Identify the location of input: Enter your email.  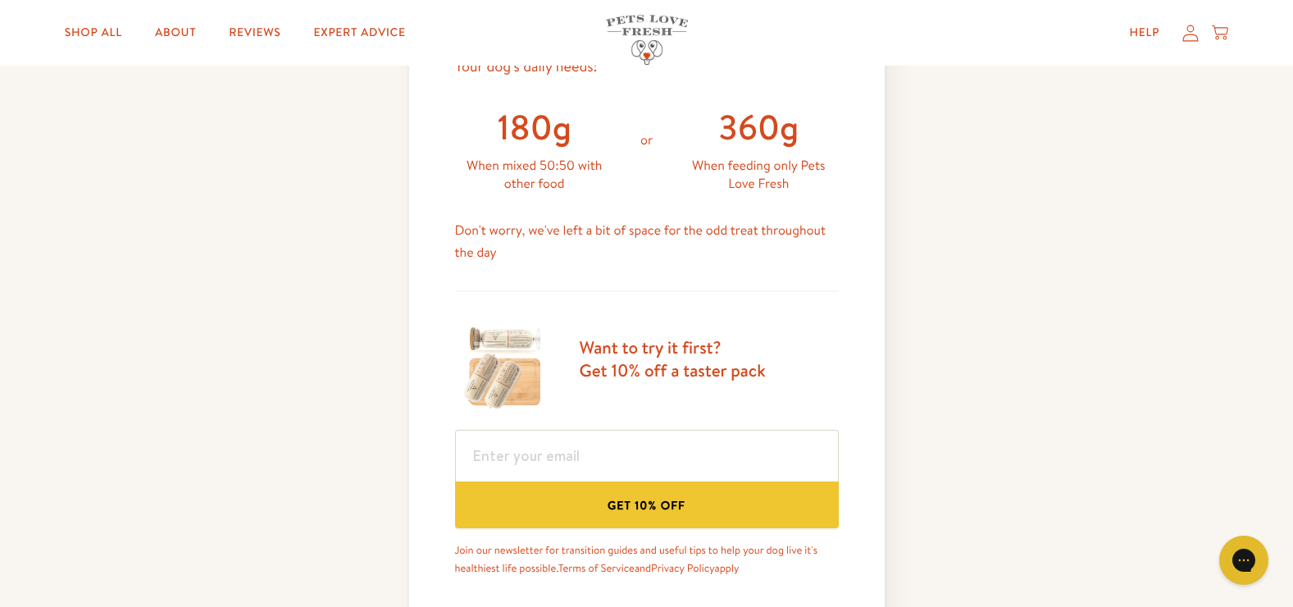
(647, 455).